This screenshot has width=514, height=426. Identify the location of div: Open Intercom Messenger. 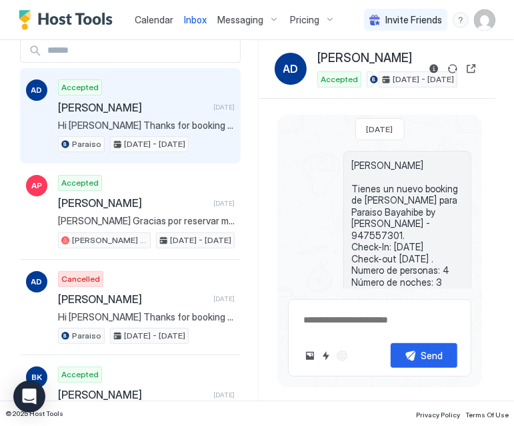
(29, 396).